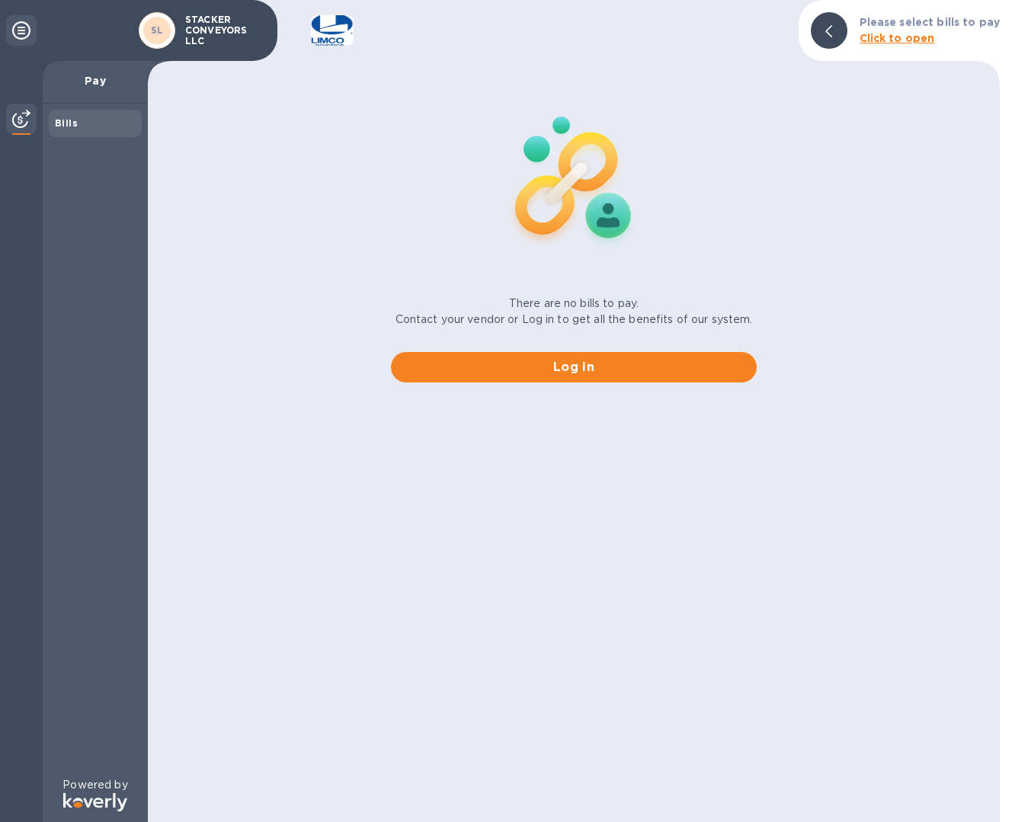 Image resolution: width=1012 pixels, height=822 pixels. What do you see at coordinates (574, 367) in the screenshot?
I see `button: Log in` at bounding box center [574, 367].